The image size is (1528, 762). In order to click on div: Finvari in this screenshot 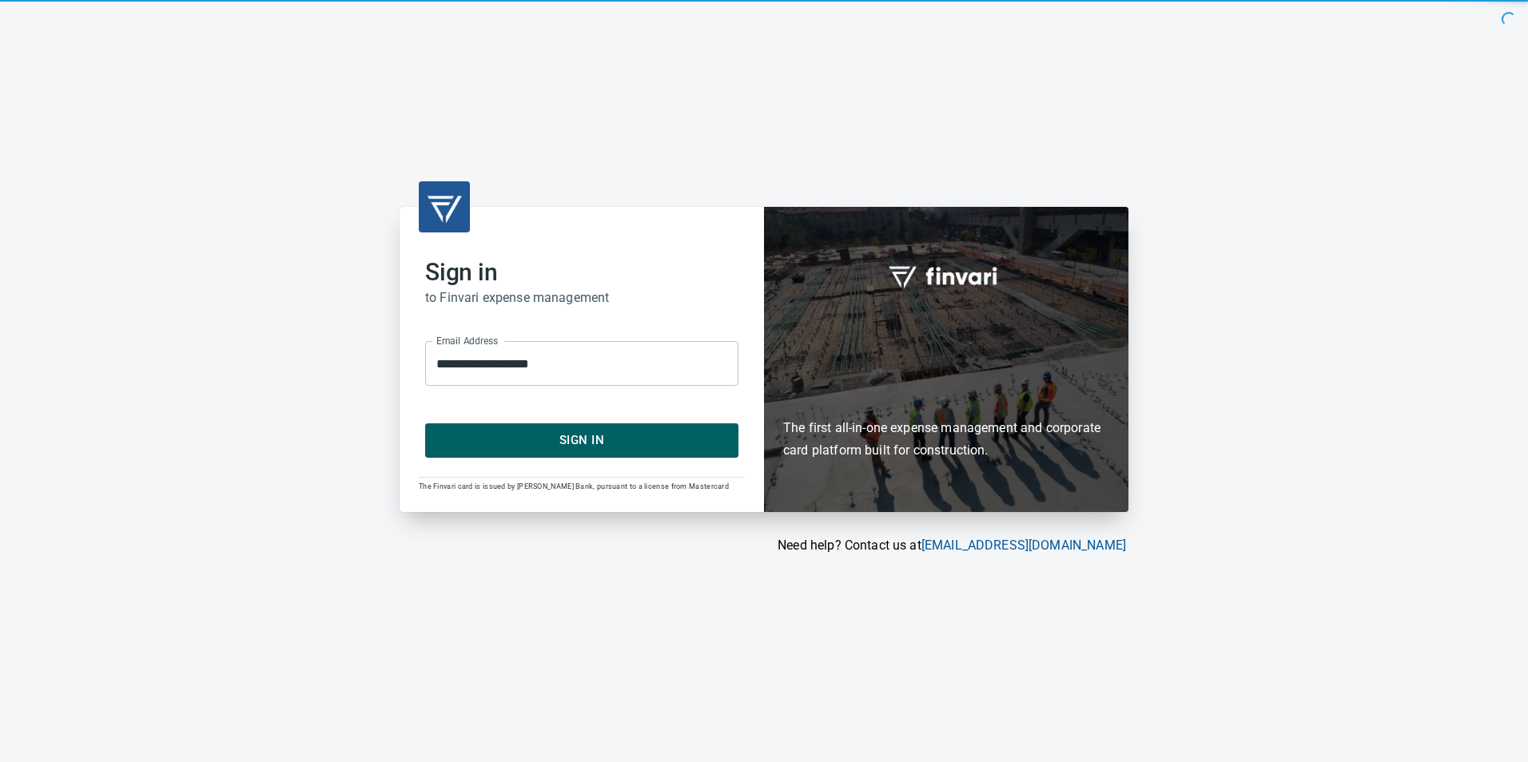, I will do `click(946, 359)`.